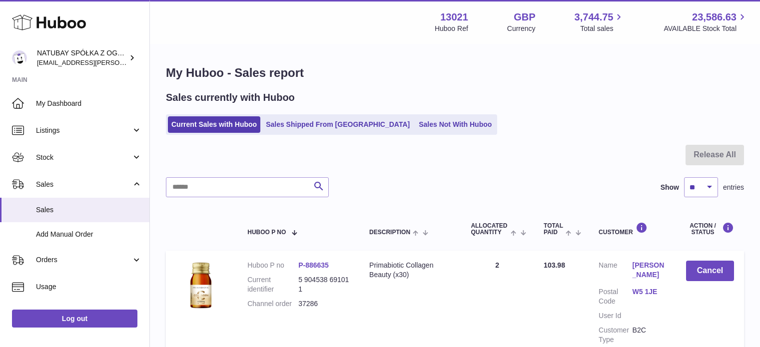 This screenshot has height=347, width=760. Describe the element at coordinates (599, 22) in the screenshot. I see `a: 3,744.75 Total sales` at that location.